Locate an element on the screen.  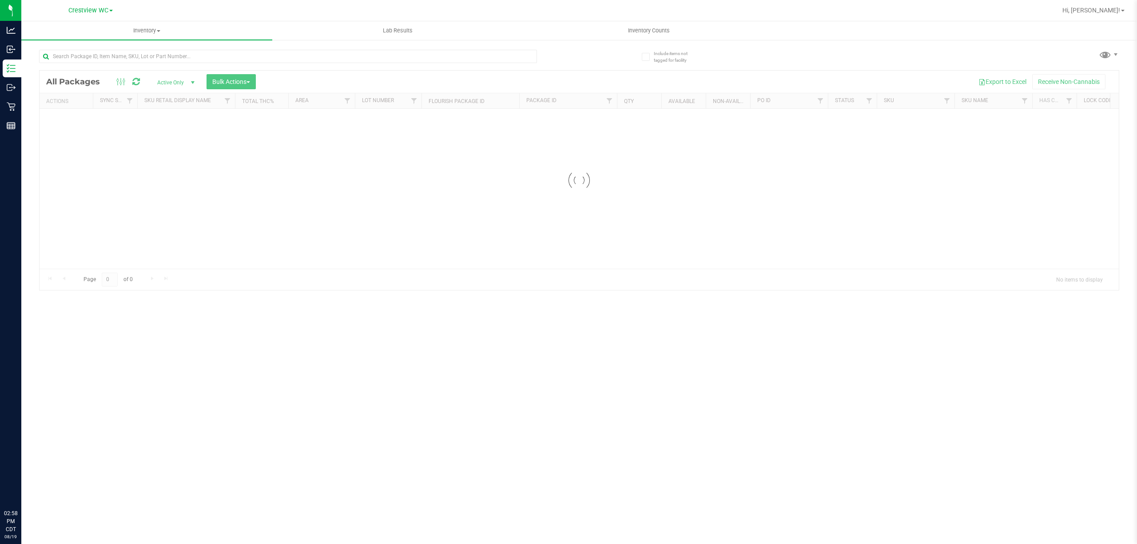
p: 02:58 PM CDT is located at coordinates (11, 521).